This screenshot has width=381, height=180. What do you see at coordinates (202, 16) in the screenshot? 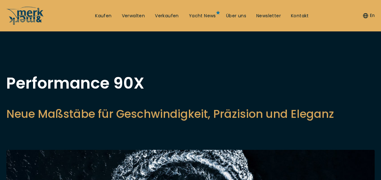
I see `a: Yacht News` at bounding box center [202, 16].